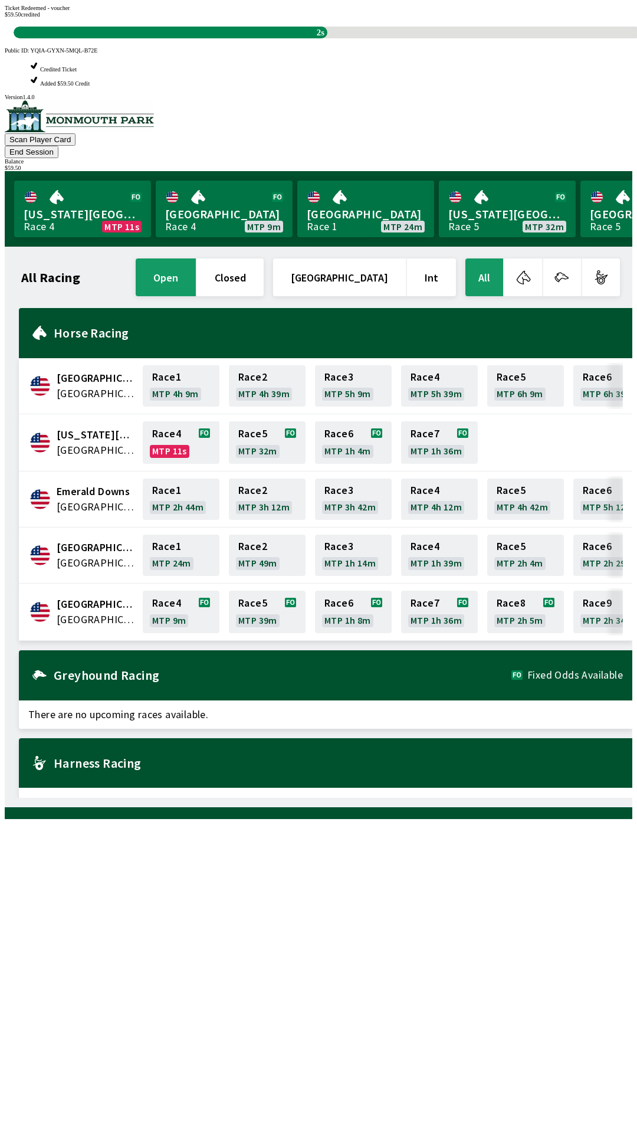  I want to click on a: Race5MTP 2h 4m, so click(526, 555).